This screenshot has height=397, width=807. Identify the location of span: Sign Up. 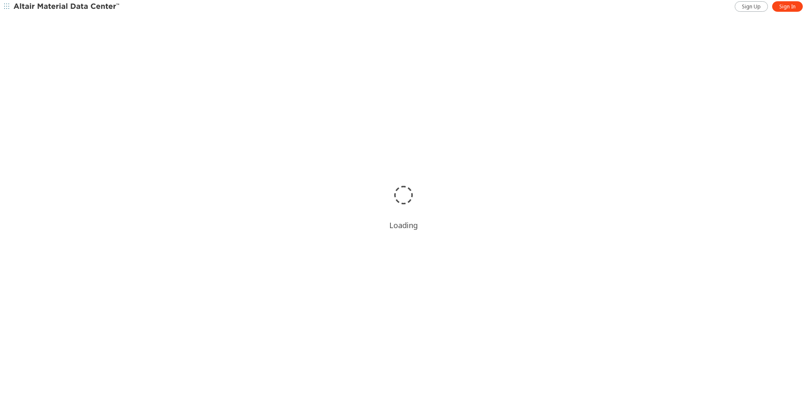
(752, 7).